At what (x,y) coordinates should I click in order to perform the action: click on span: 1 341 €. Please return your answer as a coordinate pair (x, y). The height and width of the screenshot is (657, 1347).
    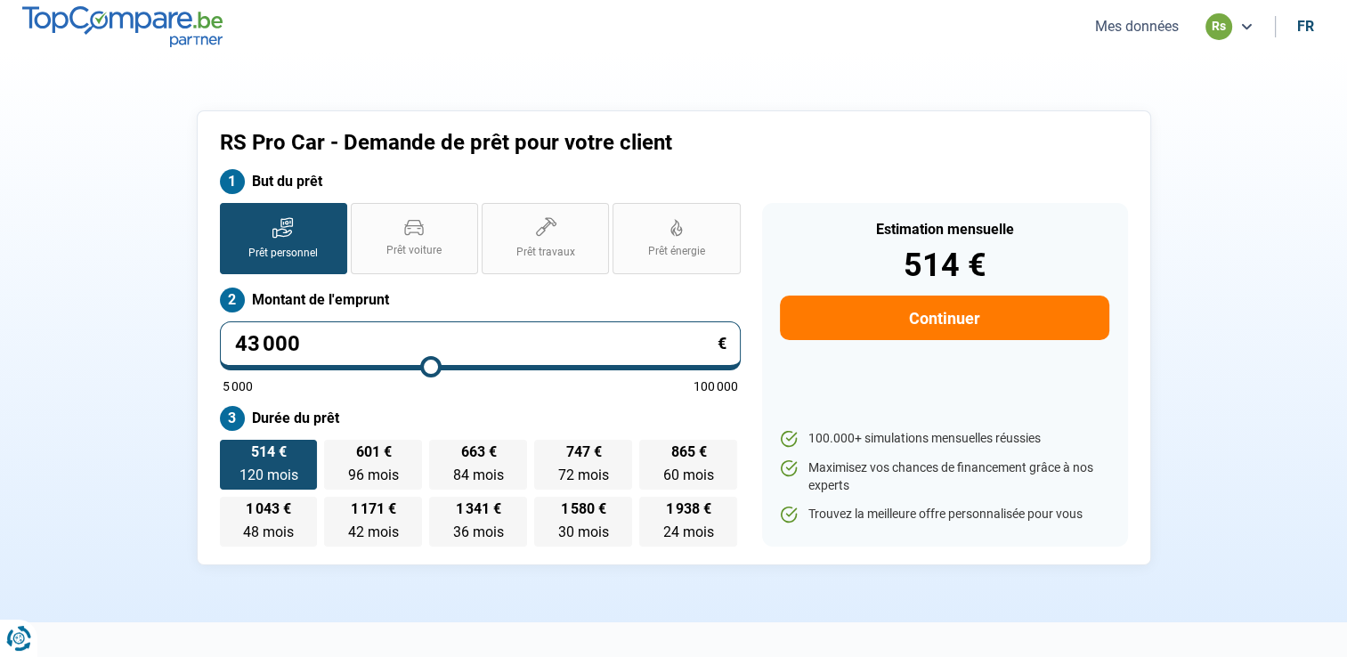
    Looking at the image, I should click on (478, 509).